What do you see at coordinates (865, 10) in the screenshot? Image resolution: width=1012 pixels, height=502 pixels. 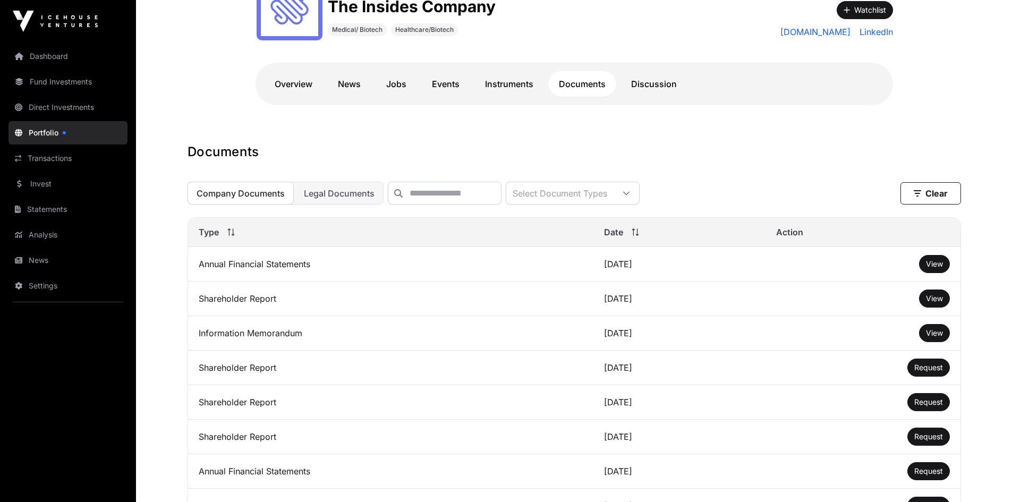 I see `button: Watchlist` at bounding box center [865, 10].